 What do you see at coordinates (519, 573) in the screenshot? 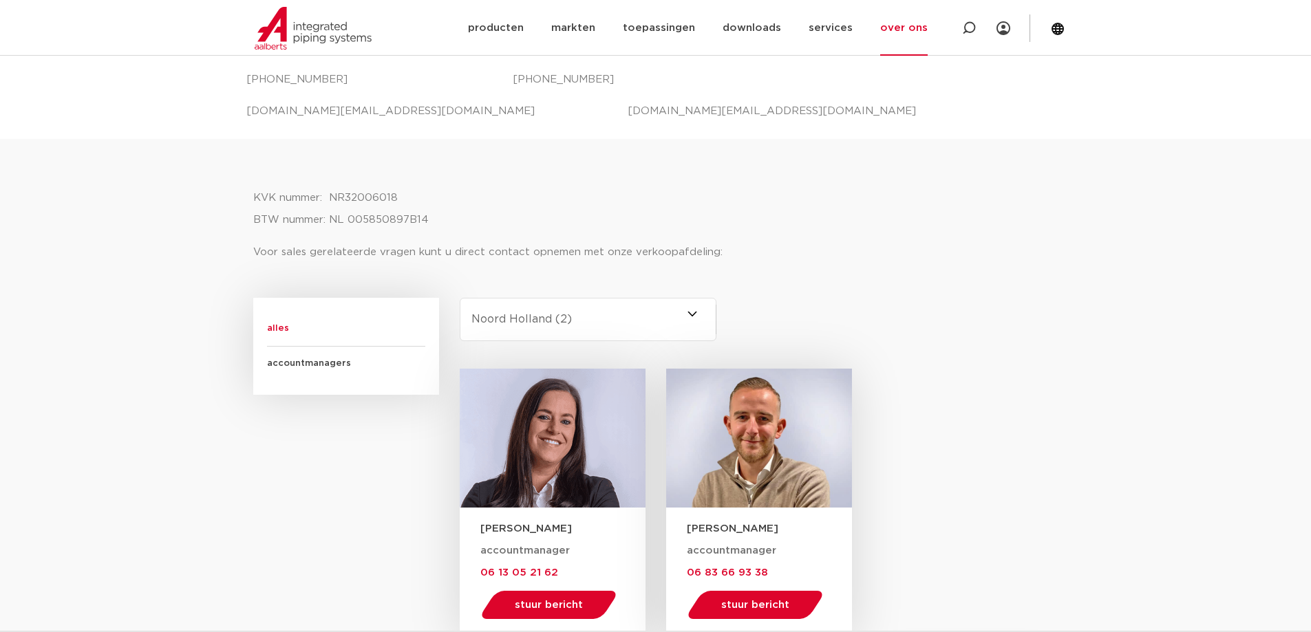
I see `a: 06 13 05 21 62` at bounding box center [519, 573].